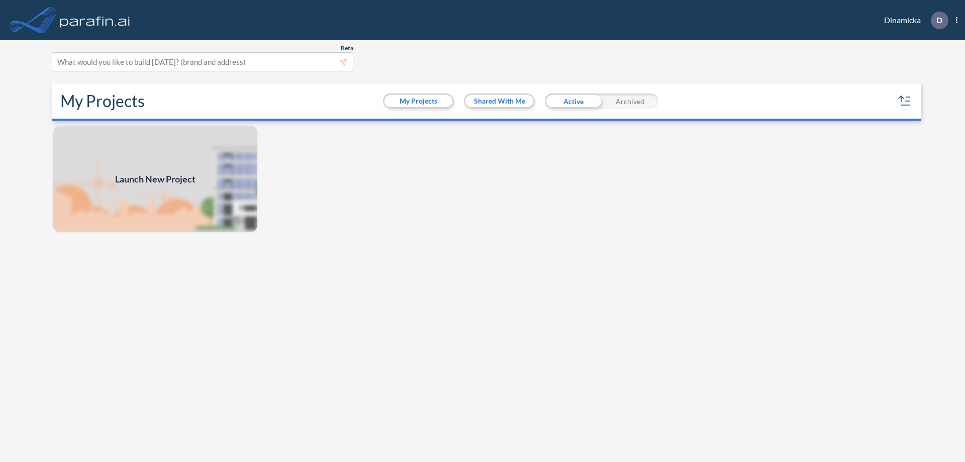 The height and width of the screenshot is (462, 965). Describe the element at coordinates (499, 101) in the screenshot. I see `button: Shared With Me` at that location.